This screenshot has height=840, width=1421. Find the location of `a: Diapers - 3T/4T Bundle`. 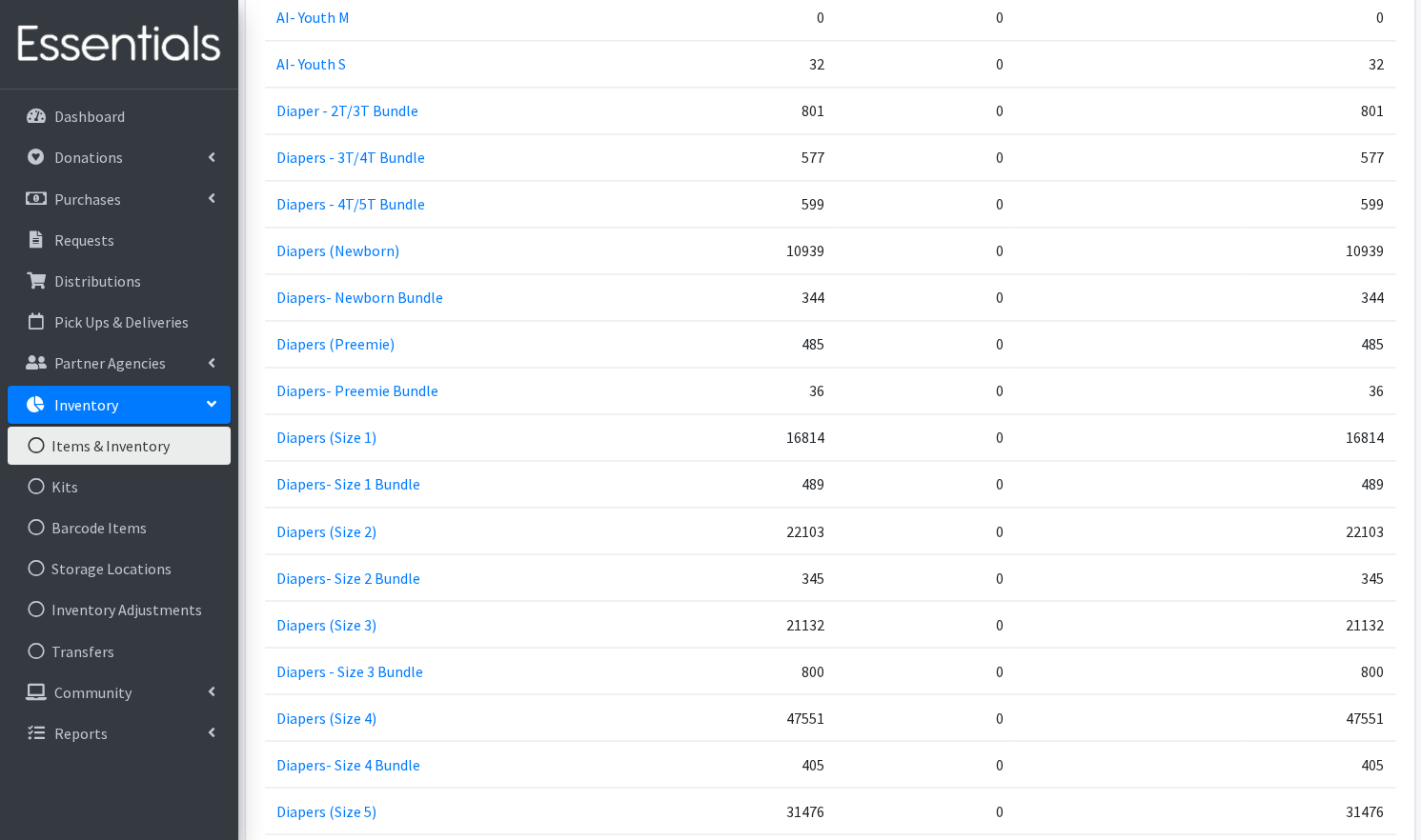

a: Diapers - 3T/4T Bundle is located at coordinates (351, 157).